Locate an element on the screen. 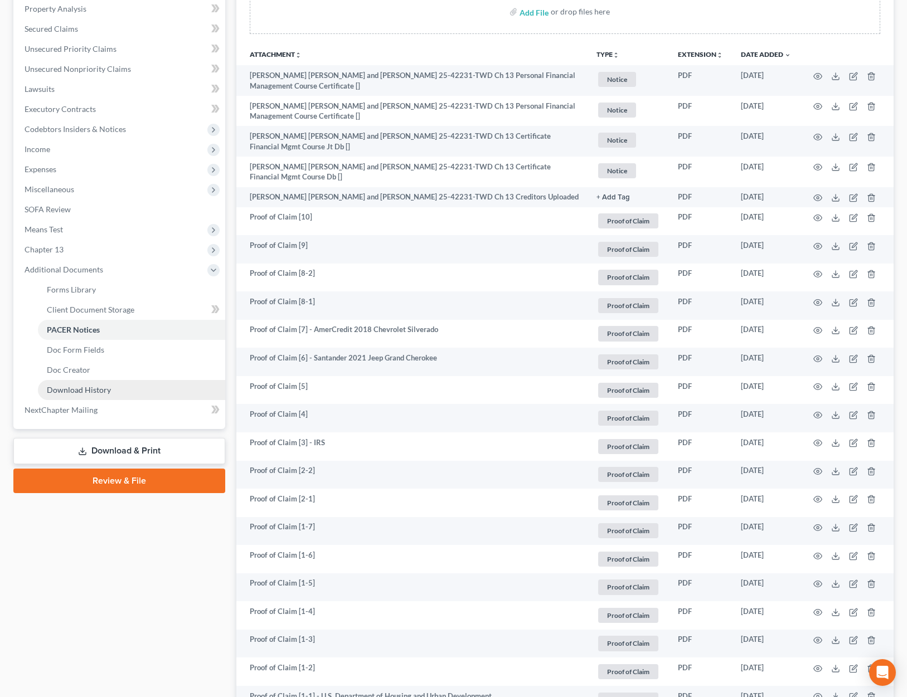 Image resolution: width=907 pixels, height=697 pixels. span: Unsecured Nonpriority Claims is located at coordinates (77, 69).